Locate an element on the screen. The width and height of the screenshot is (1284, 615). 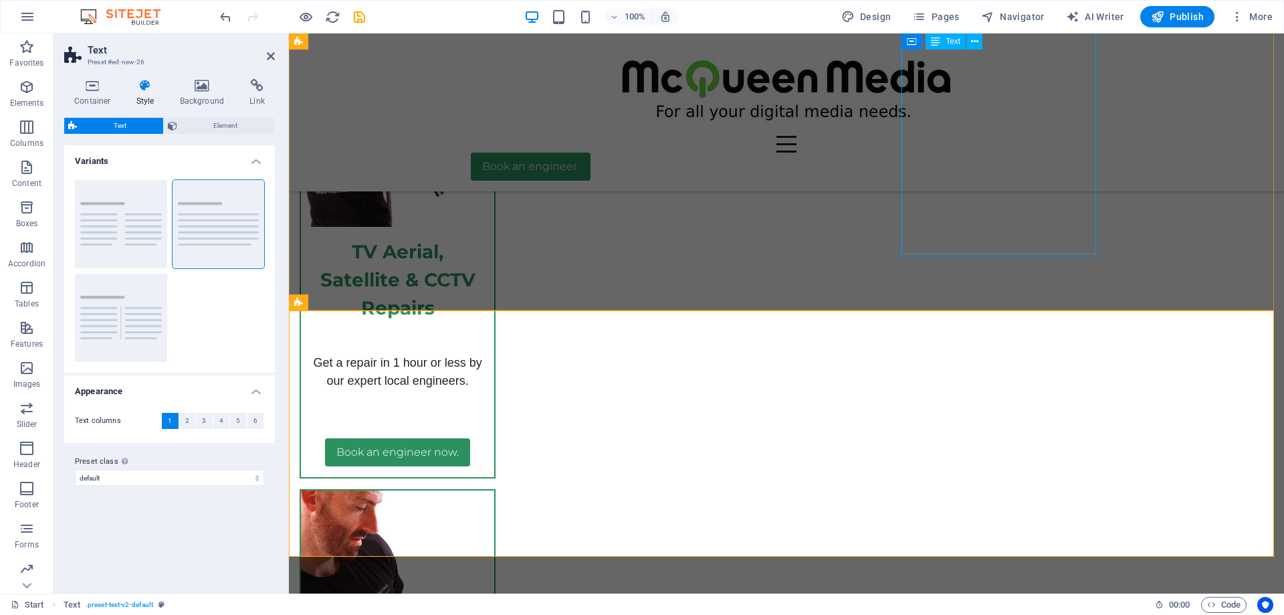
button: Usercentrics is located at coordinates (1265, 605).